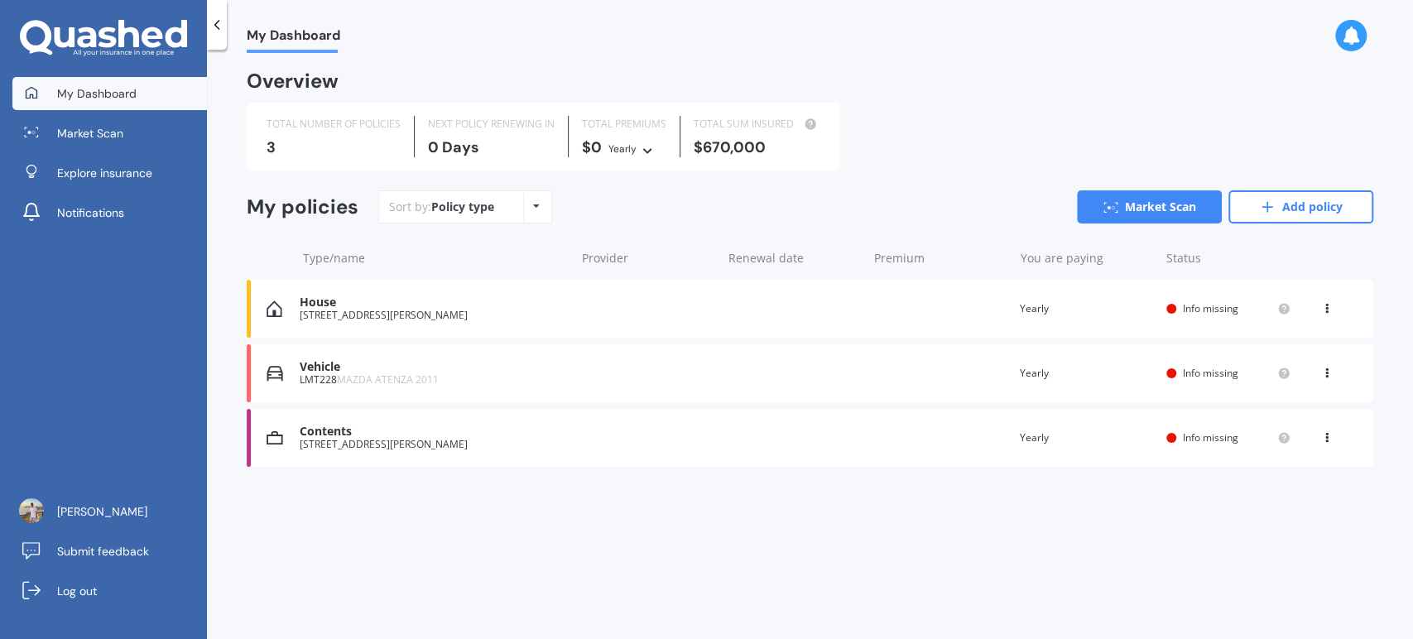  What do you see at coordinates (463, 207) in the screenshot?
I see `div: Policy type` at bounding box center [463, 207].